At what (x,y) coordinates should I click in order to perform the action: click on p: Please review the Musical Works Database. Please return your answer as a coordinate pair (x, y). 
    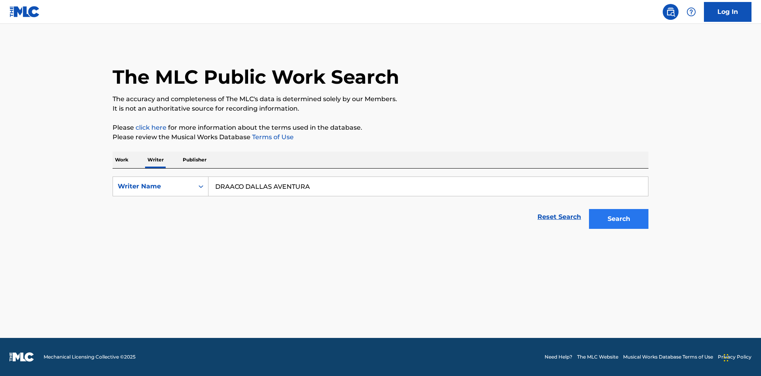
    Looking at the image, I should click on (381, 137).